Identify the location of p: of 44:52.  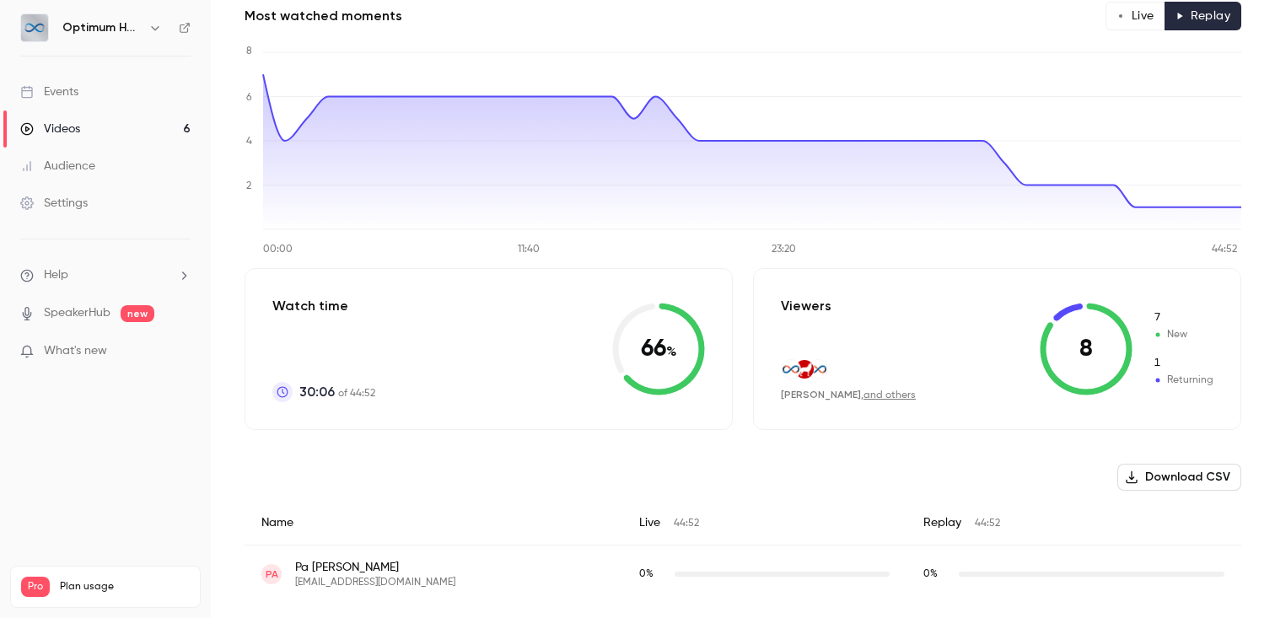
(337, 392).